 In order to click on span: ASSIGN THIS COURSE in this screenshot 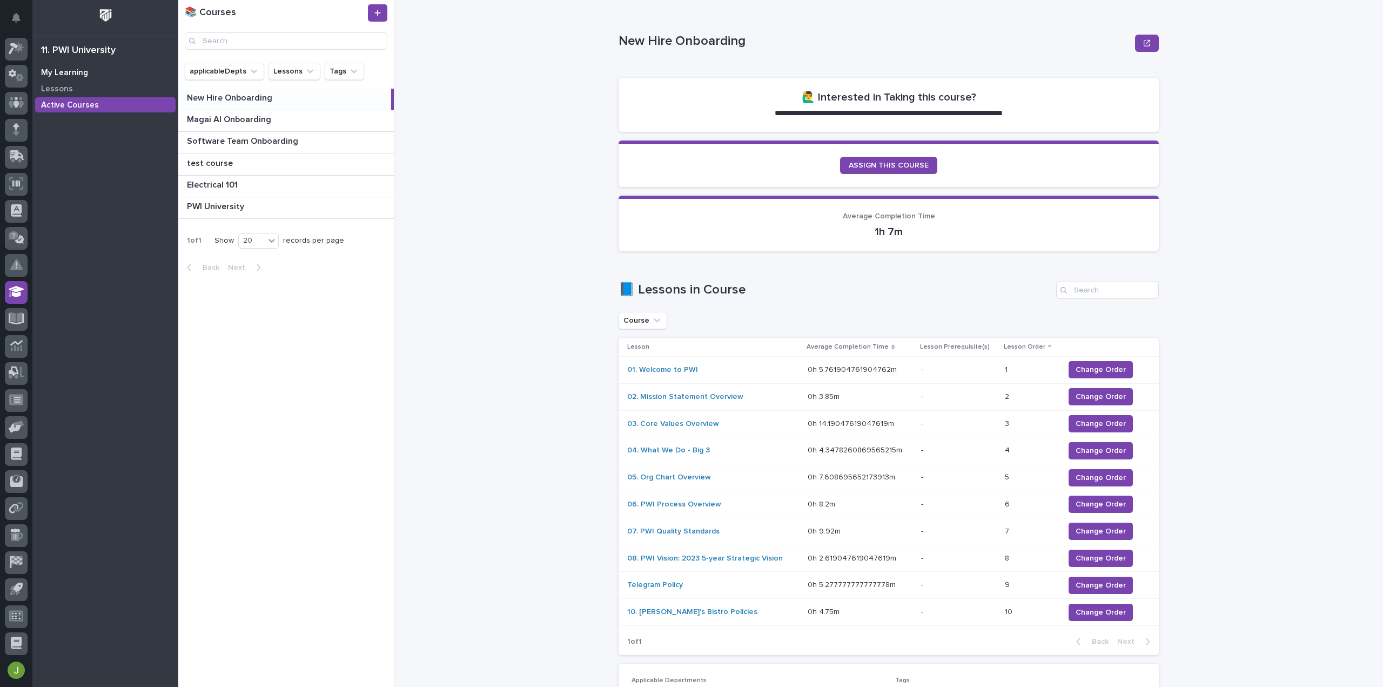, I will do `click(889, 165)`.